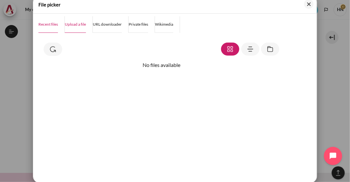  I want to click on span: URL downloader, so click(107, 24).